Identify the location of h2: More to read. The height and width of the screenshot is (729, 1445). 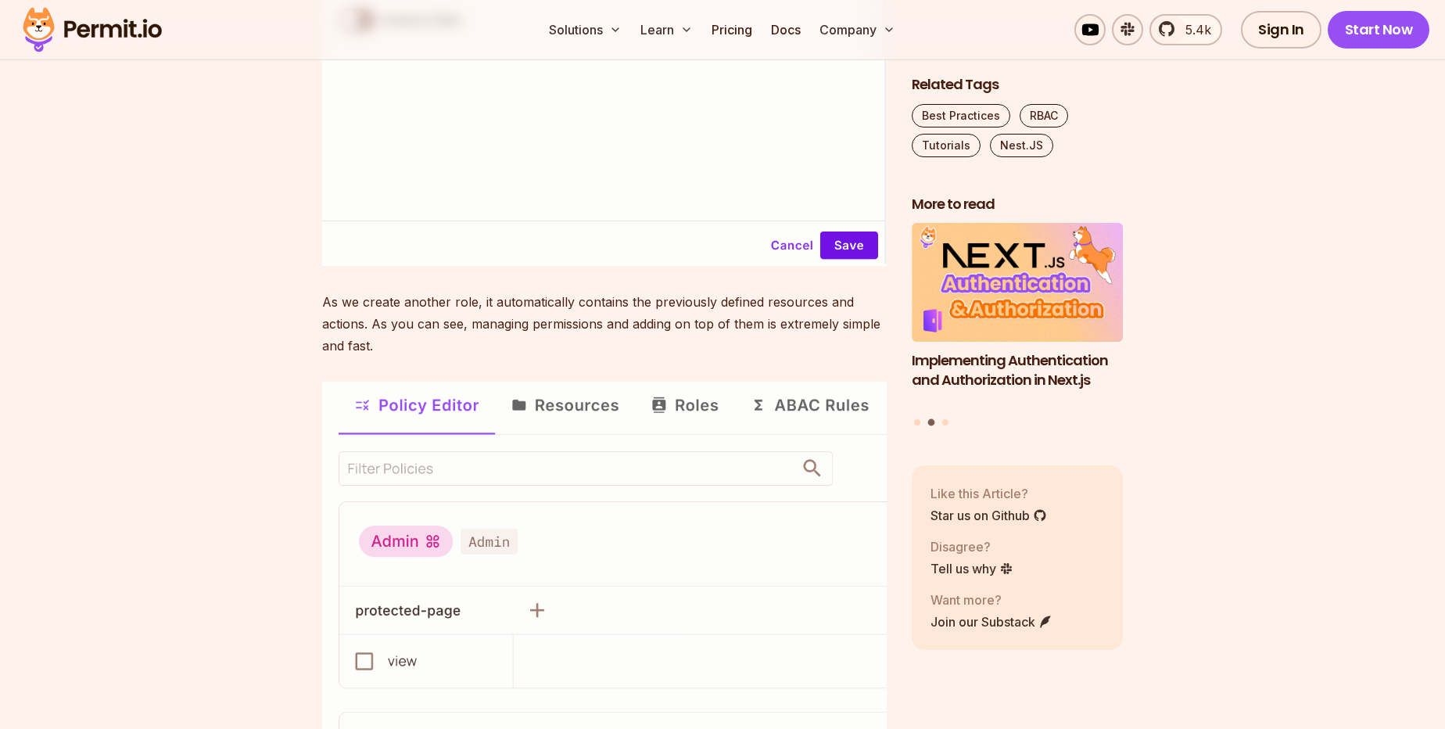
(1017, 204).